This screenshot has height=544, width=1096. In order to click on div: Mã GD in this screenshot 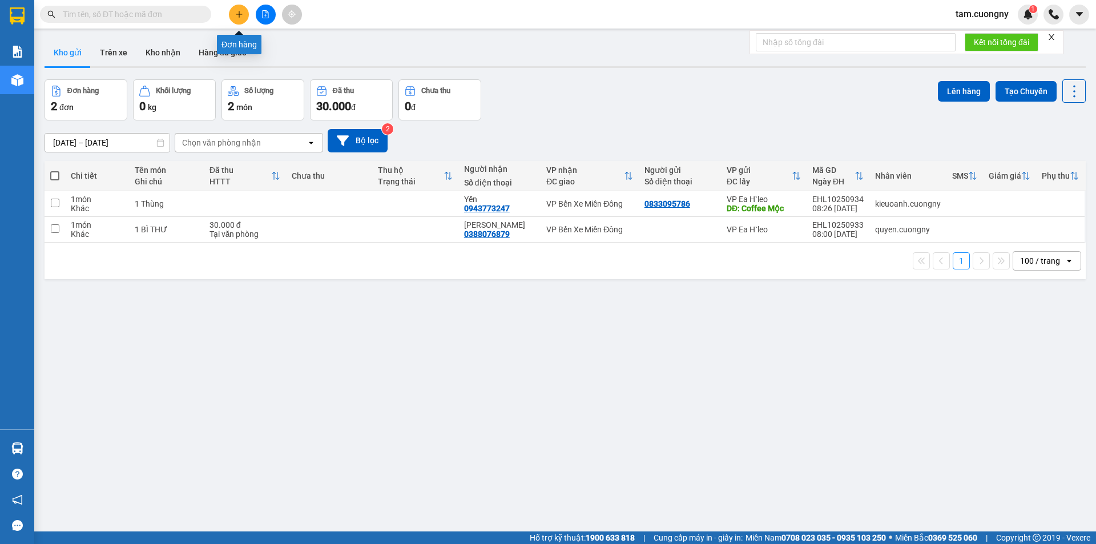, I will do `click(833, 170)`.